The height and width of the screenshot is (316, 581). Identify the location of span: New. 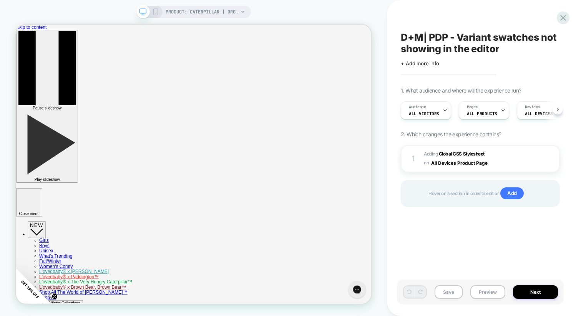
(27, 267).